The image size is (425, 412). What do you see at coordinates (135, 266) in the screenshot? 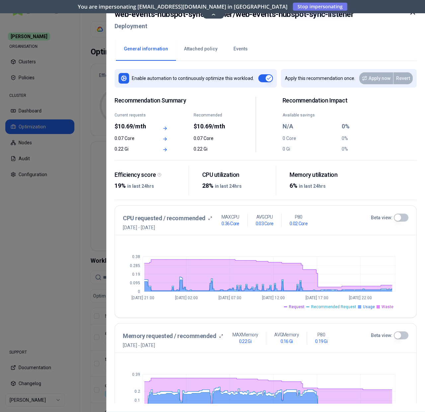
I see `tspan: 0.285` at bounding box center [135, 266].